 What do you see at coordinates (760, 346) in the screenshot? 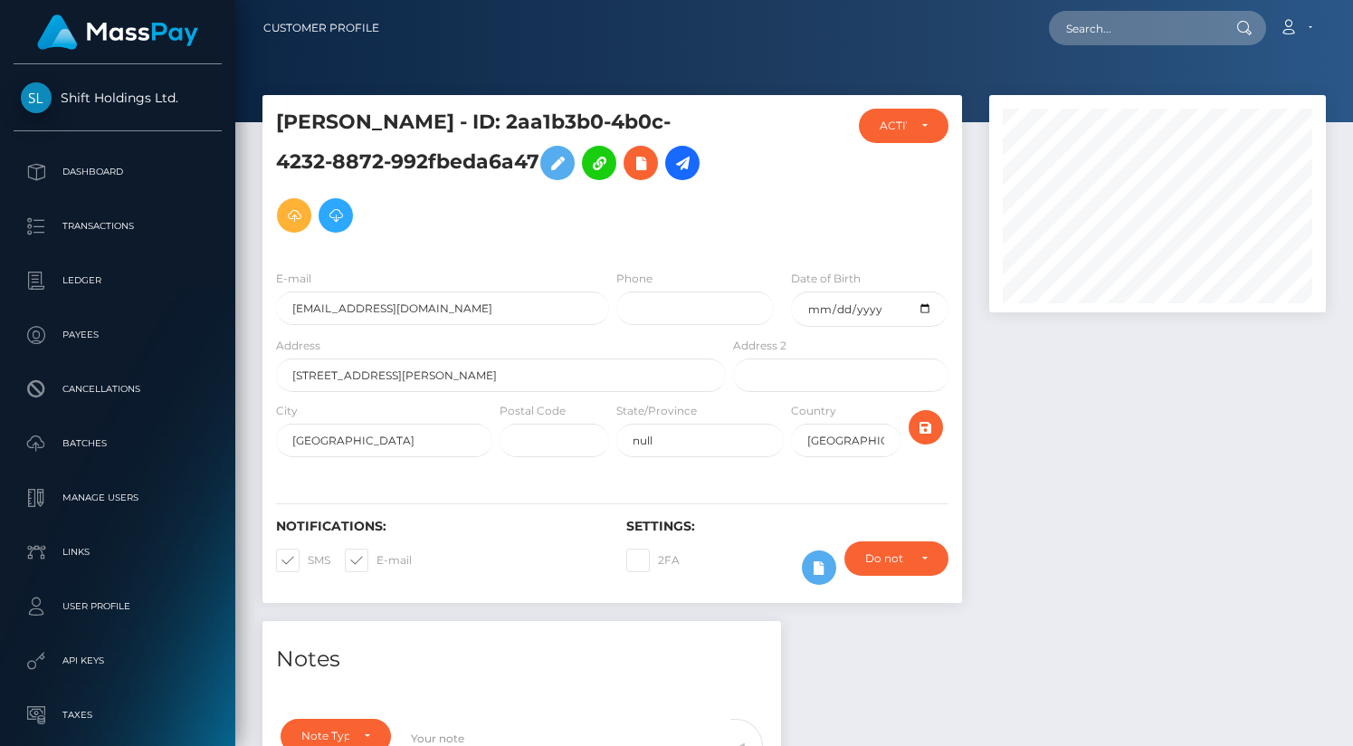
I see `label: Address 2` at bounding box center [760, 346].